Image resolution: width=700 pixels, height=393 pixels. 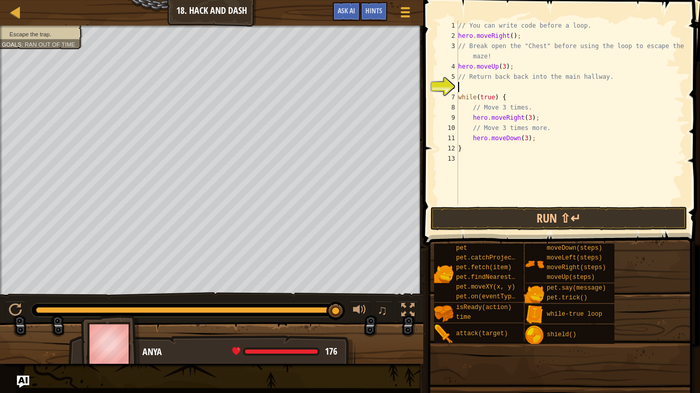 I want to click on div: 1, so click(x=448, y=26).